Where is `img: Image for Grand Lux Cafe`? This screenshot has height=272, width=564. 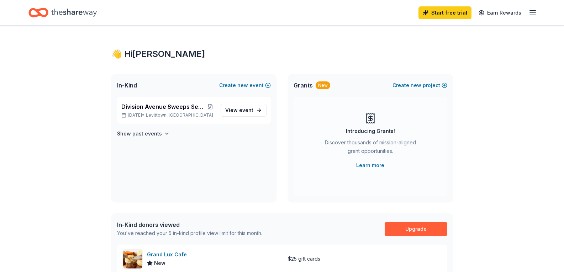 img: Image for Grand Lux Cafe is located at coordinates (133, 259).